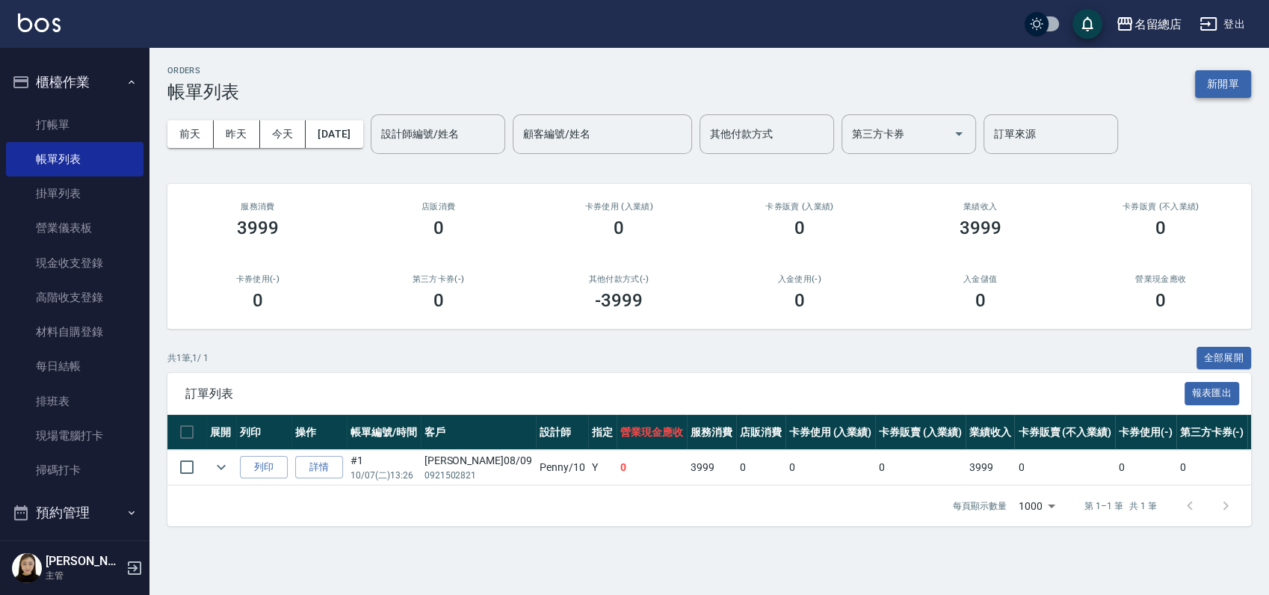 Image resolution: width=1269 pixels, height=595 pixels. Describe the element at coordinates (264, 432) in the screenshot. I see `th: 列印` at that location.